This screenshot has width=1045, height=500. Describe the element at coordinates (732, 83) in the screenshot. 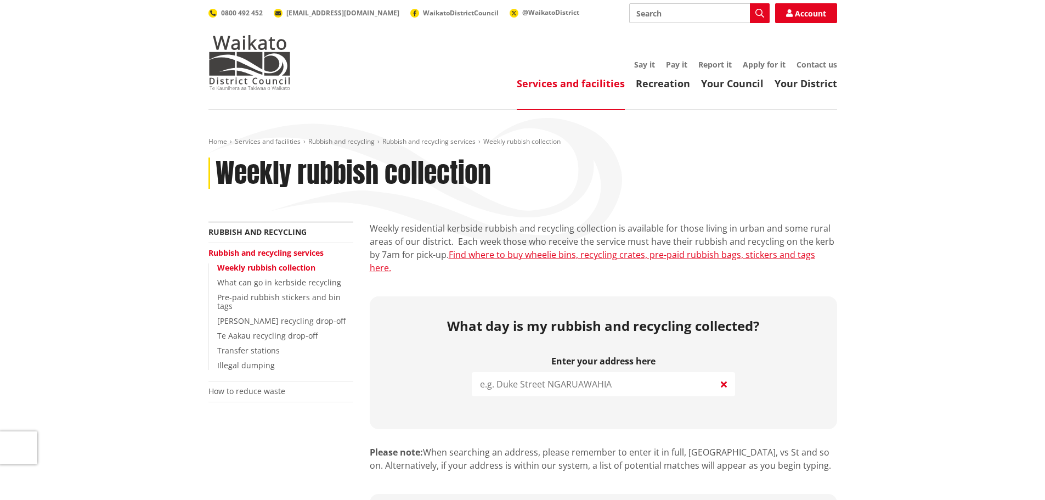

I see `a: Your Council` at that location.